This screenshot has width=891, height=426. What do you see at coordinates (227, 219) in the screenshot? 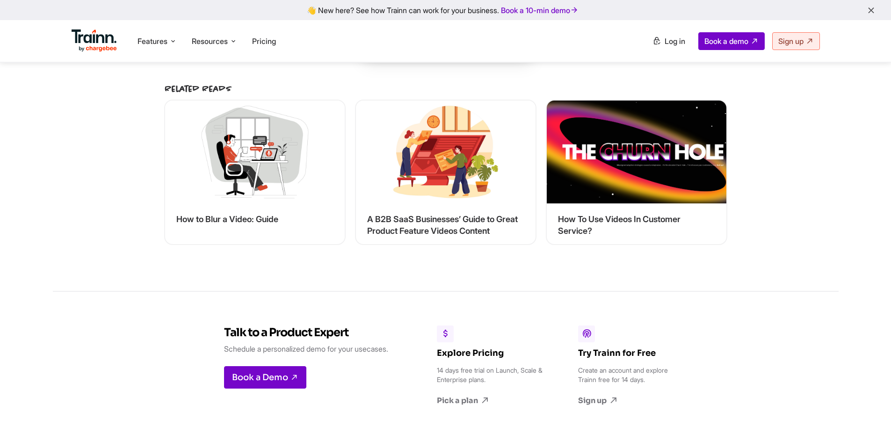
I see `a: How to Blur a Video: Guide` at bounding box center [227, 219].